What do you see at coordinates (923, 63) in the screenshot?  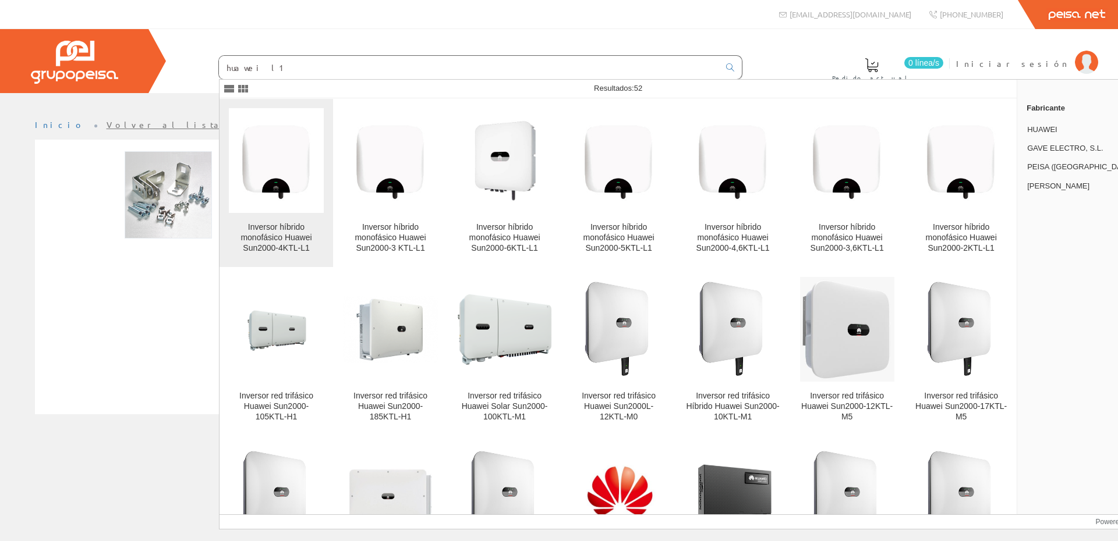 I see `span: 0 línea/s` at bounding box center [923, 63].